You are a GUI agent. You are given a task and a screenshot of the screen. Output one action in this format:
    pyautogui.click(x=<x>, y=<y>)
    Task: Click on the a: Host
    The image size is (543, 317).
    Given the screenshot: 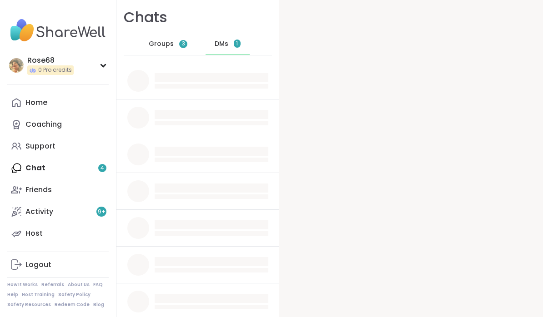 What is the action you would take?
    pyautogui.click(x=58, y=234)
    